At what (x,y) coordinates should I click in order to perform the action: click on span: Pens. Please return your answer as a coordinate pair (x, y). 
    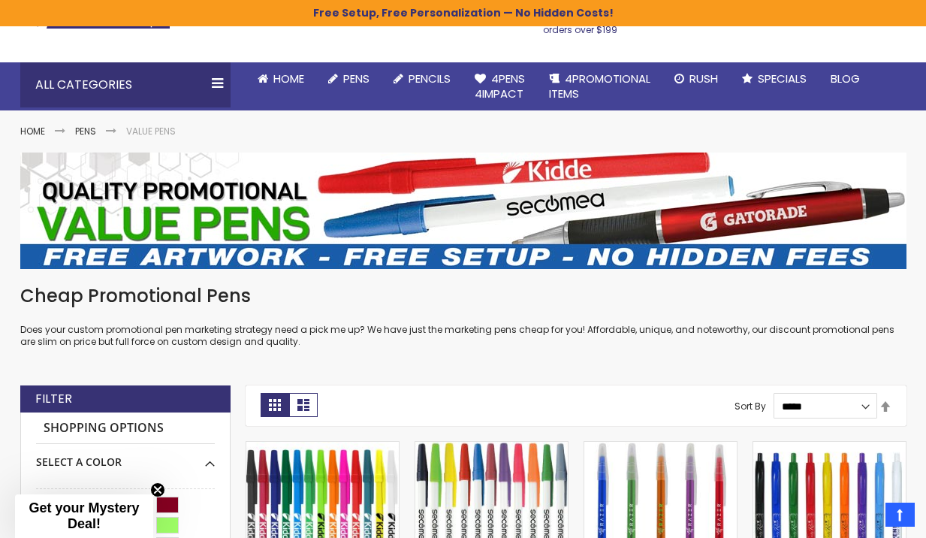
    Looking at the image, I should click on (356, 78).